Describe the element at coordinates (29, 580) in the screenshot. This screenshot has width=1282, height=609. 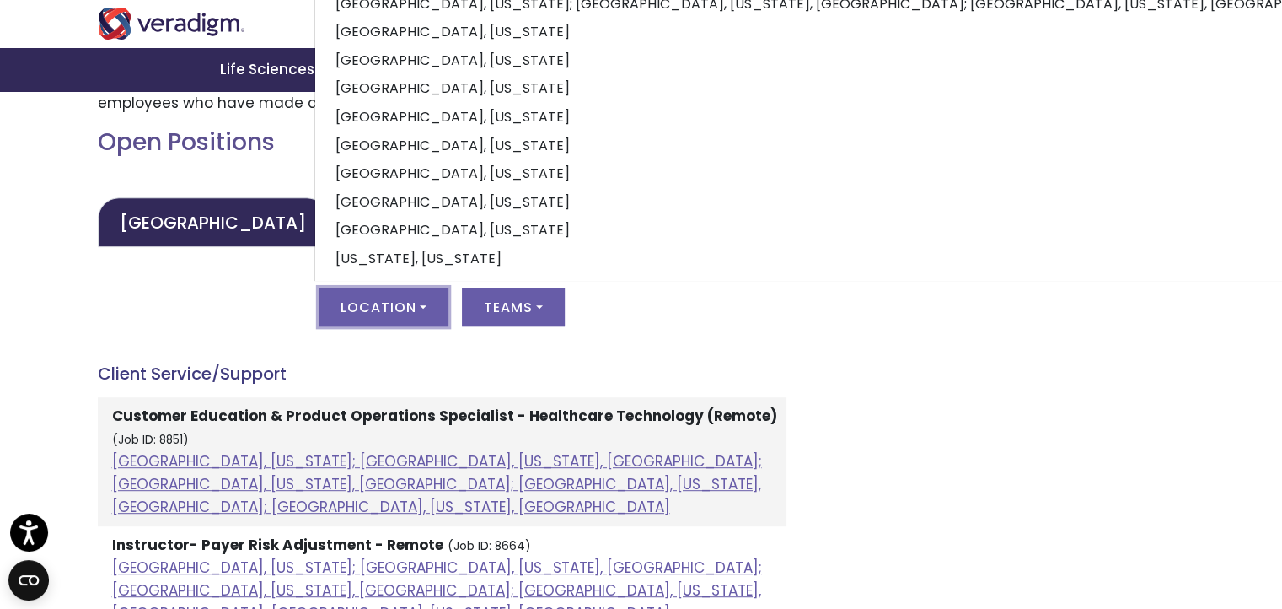
I see `button: Open CMP widget` at that location.